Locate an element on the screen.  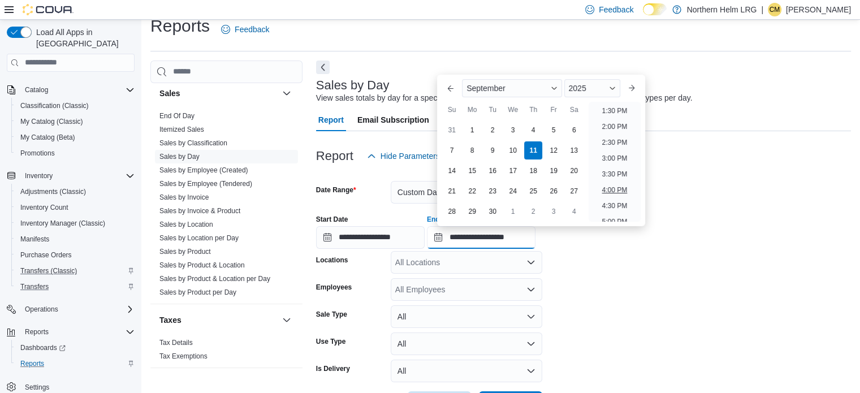
span: Email Subscription is located at coordinates (393, 120).